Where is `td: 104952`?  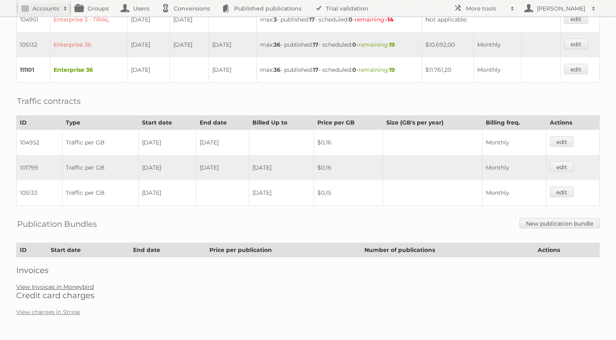 td: 104952 is located at coordinates (39, 142).